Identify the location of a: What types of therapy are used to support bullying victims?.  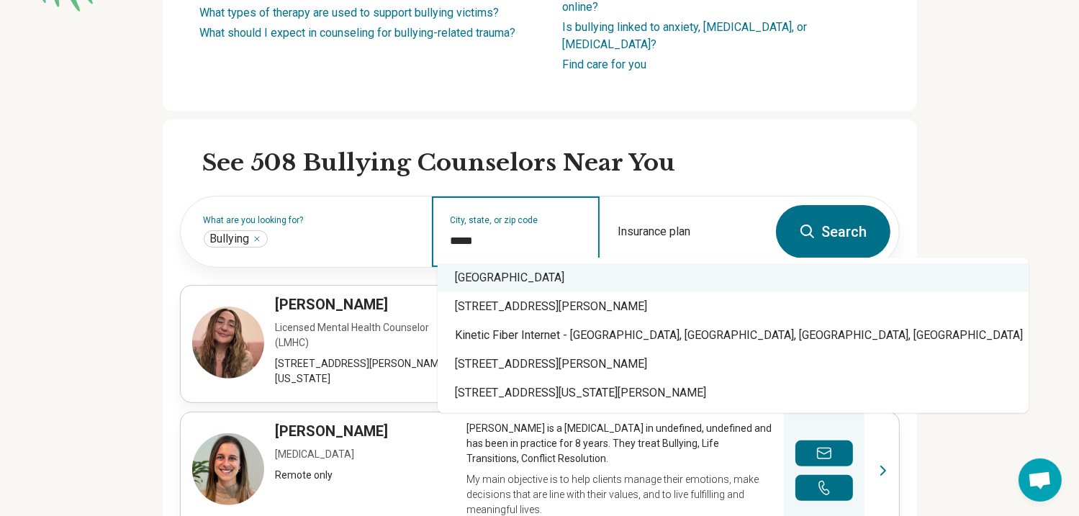
(350, 12).